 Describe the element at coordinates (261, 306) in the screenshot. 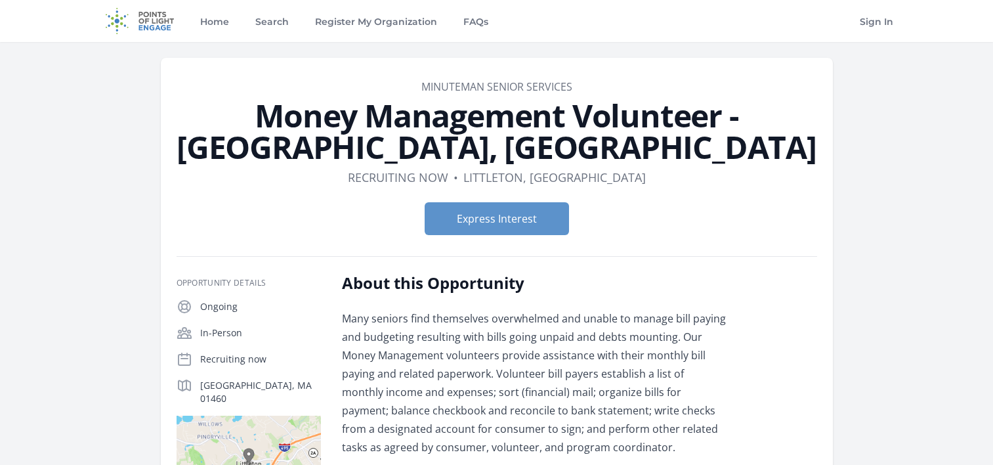

I see `p: Ongoing` at that location.